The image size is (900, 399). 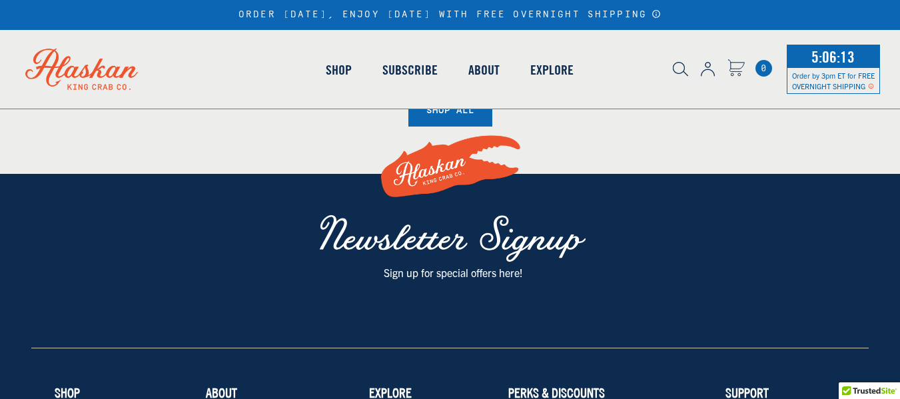 What do you see at coordinates (453, 273) in the screenshot?
I see `p: Sign up for special offers here!` at bounding box center [453, 273].